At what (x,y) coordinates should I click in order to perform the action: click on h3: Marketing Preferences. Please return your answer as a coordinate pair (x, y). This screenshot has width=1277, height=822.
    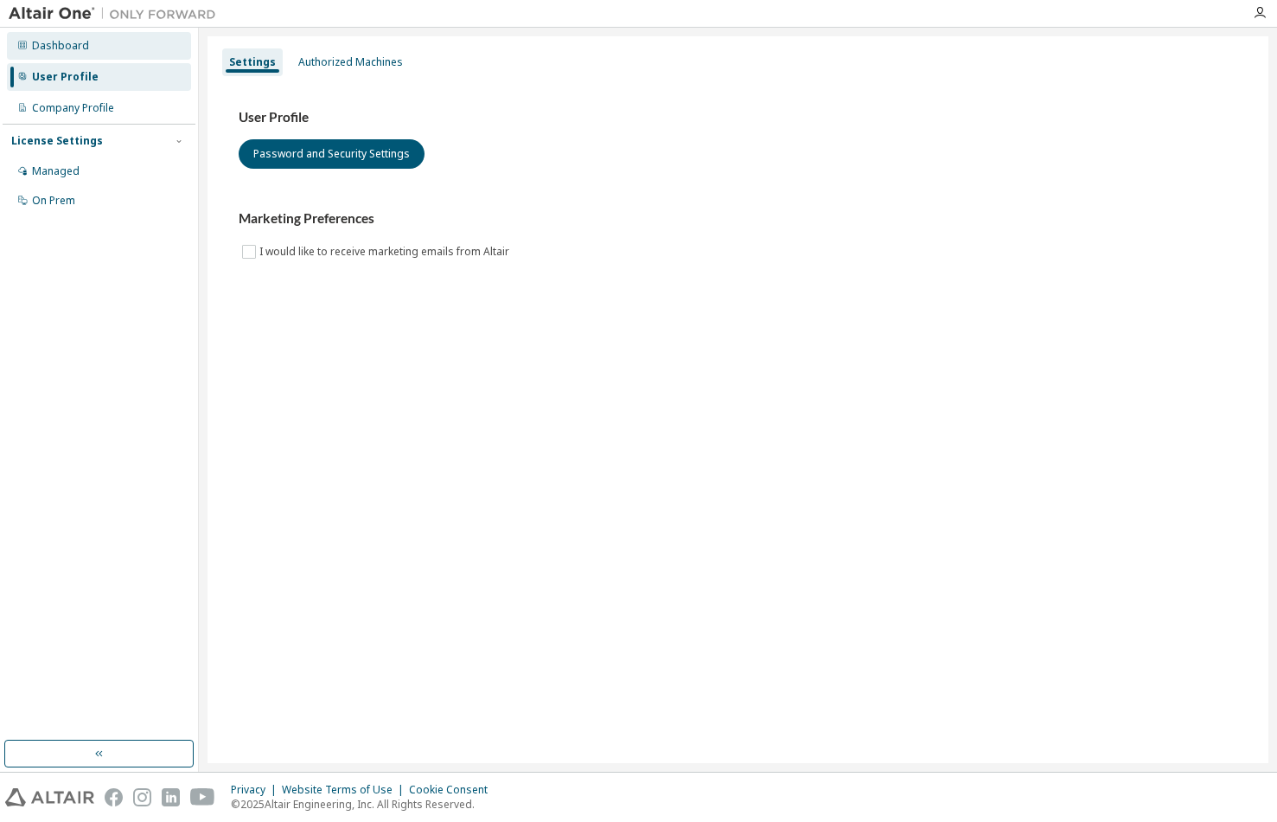
    Looking at the image, I should click on (738, 219).